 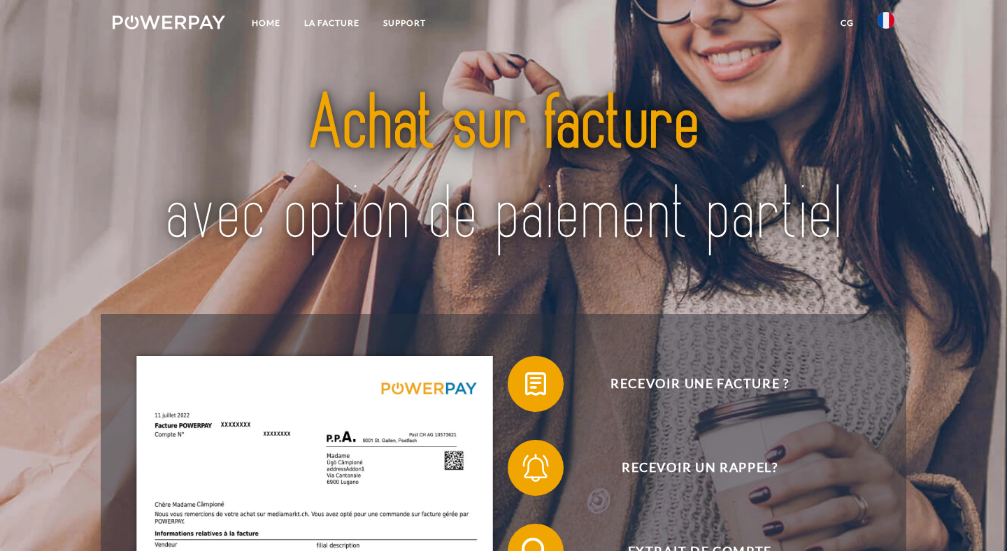 What do you see at coordinates (700, 384) in the screenshot?
I see `span: Recevoir une facture ?` at bounding box center [700, 384].